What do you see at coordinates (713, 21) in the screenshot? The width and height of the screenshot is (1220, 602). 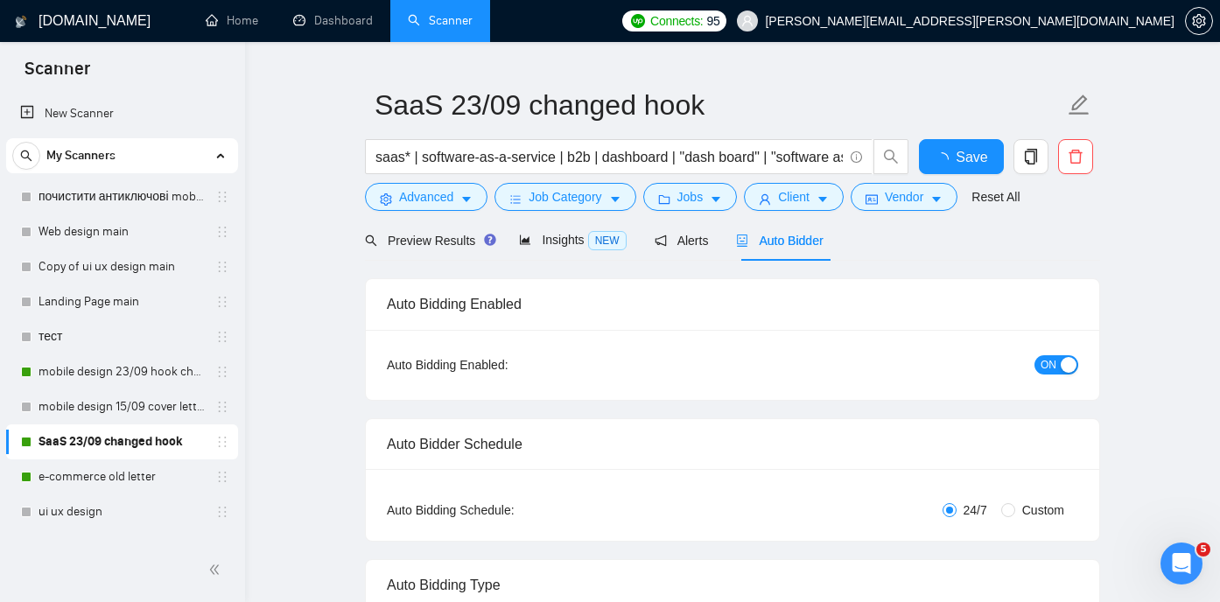 I see `span: 95` at bounding box center [713, 21].